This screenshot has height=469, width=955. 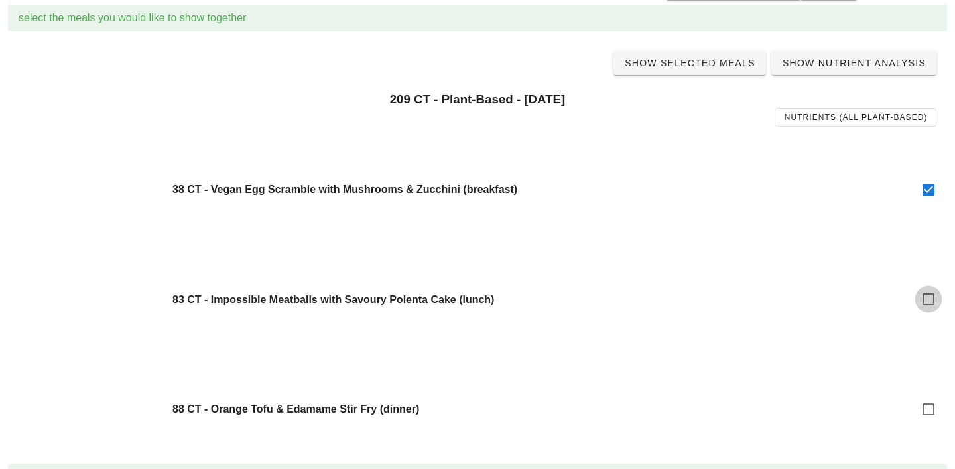 What do you see at coordinates (854, 63) in the screenshot?
I see `span: Show Nutrient Analysis` at bounding box center [854, 63].